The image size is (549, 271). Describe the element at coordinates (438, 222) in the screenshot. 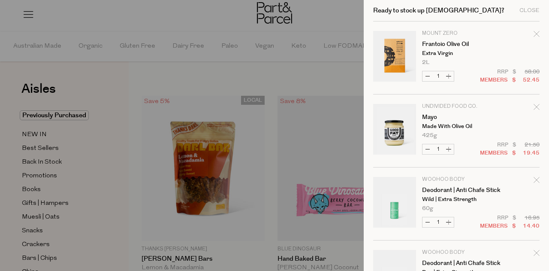

I see `input: QTY Deodorant | Anti Chafe Stick` at that location.